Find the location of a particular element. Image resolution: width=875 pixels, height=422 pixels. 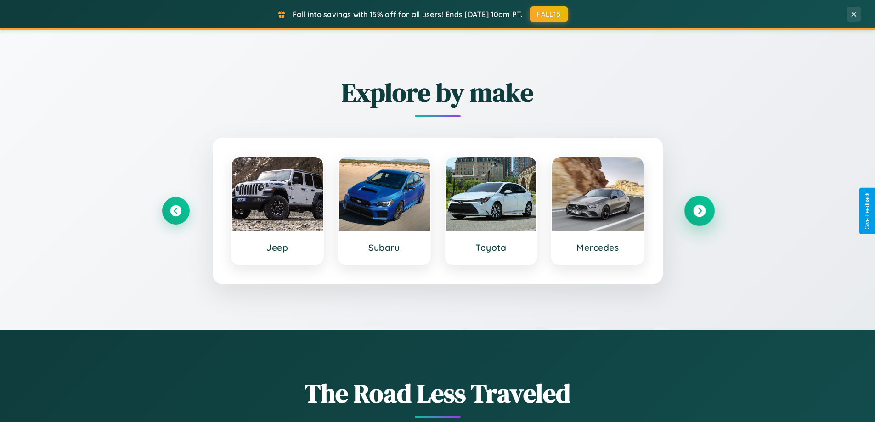

h3: Subaru is located at coordinates (384, 247).